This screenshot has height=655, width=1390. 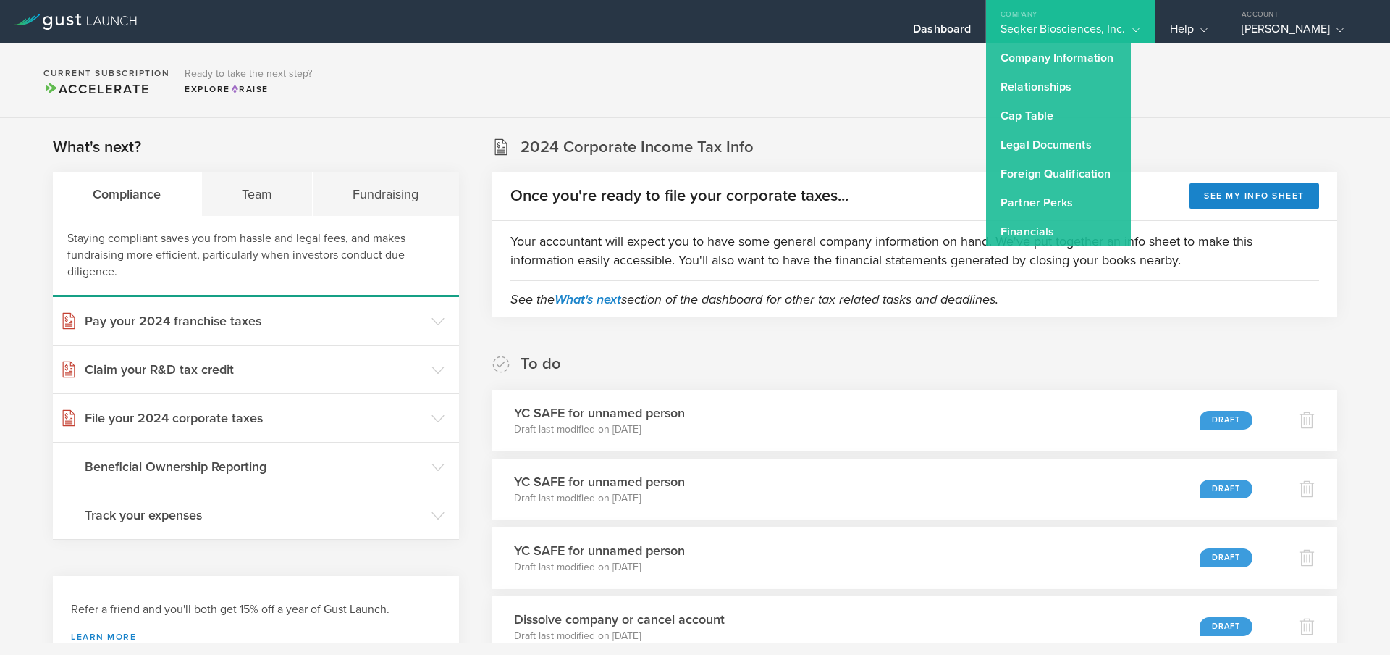 I want to click on em: See the section of the dashboard for other tax related tasks and deadlines., so click(x=755, y=299).